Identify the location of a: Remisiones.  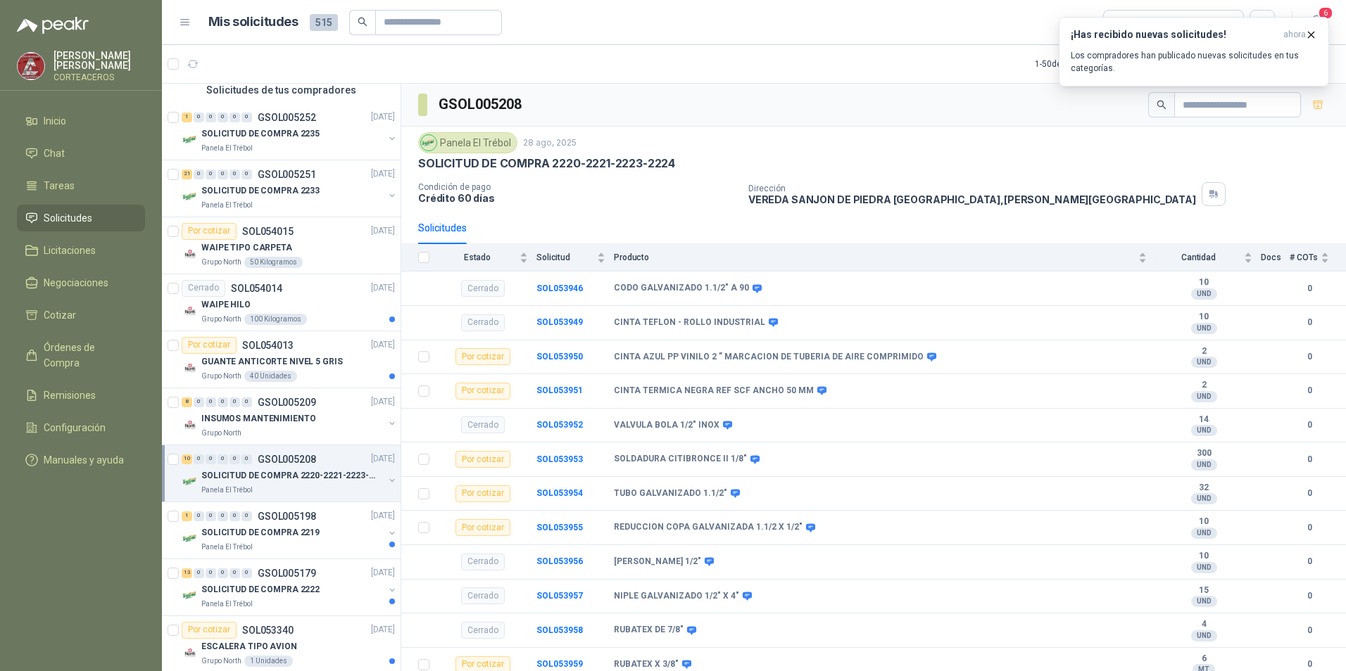
(81, 396).